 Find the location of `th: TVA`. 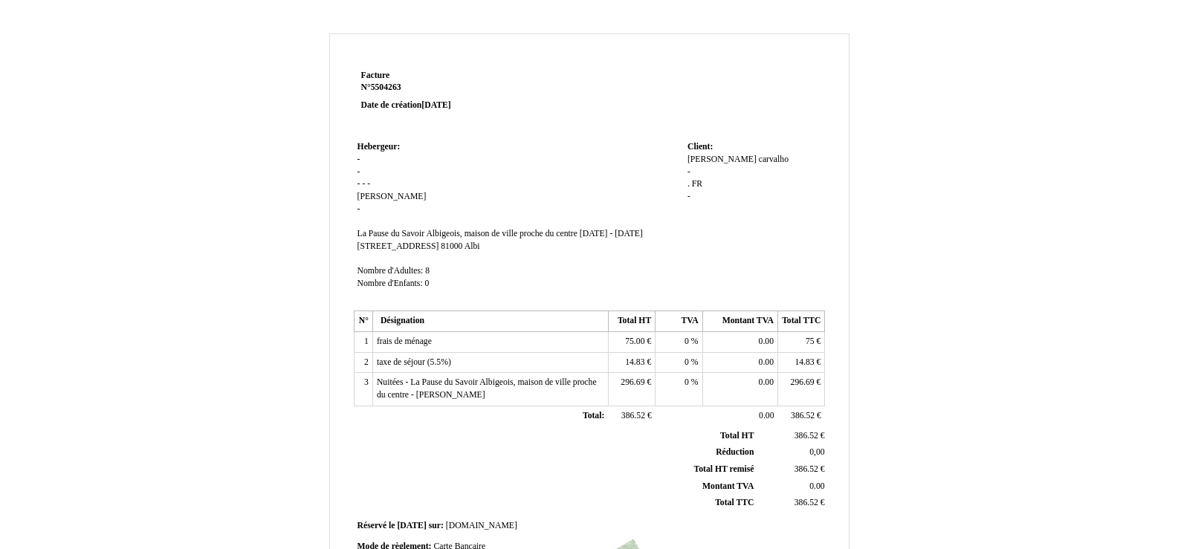

th: TVA is located at coordinates (678, 322).